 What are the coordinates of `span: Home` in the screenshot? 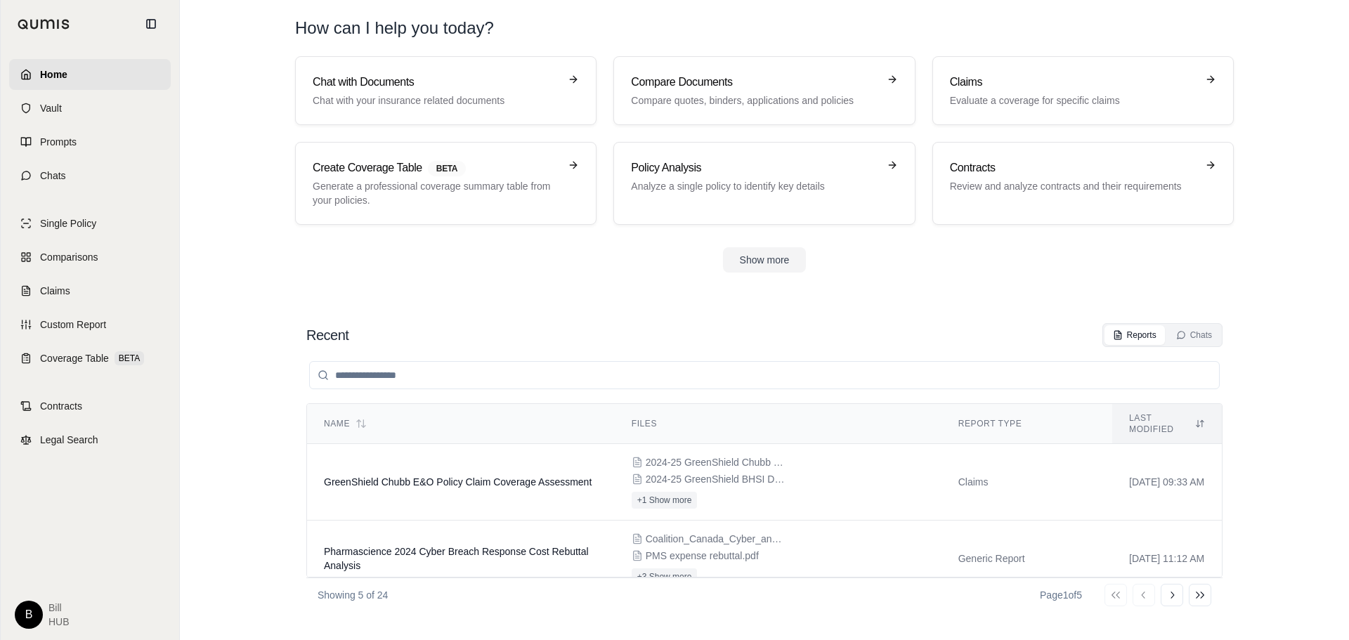 It's located at (53, 74).